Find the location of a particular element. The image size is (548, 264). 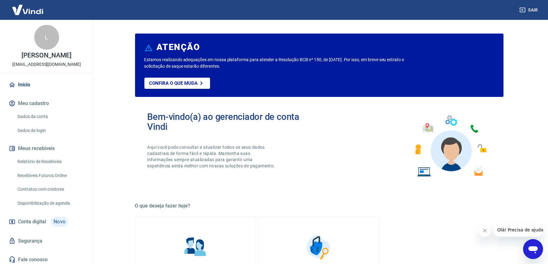

img: Imagem de um avatar masculino com diversos icones exemplificando as funcionalidades do gerenciado... is located at coordinates (450, 146).